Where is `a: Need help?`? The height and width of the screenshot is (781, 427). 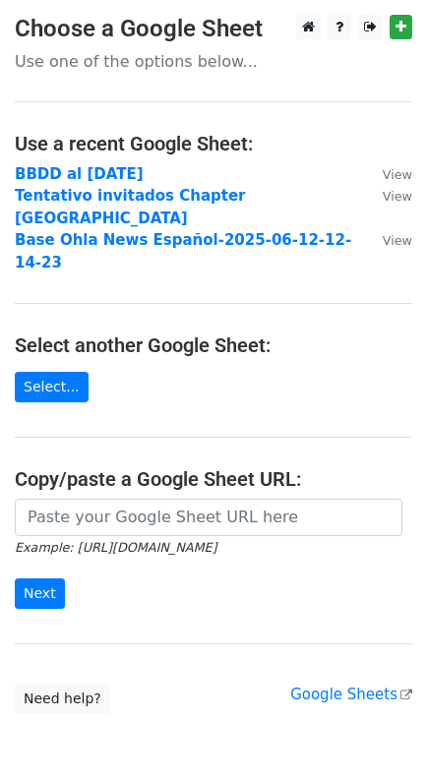 a: Need help? is located at coordinates (62, 698).